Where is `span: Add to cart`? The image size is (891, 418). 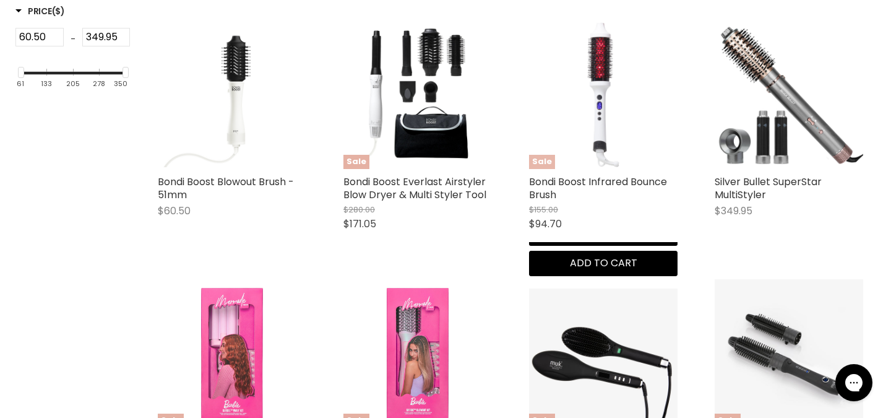
span: Add to cart is located at coordinates (604, 262).